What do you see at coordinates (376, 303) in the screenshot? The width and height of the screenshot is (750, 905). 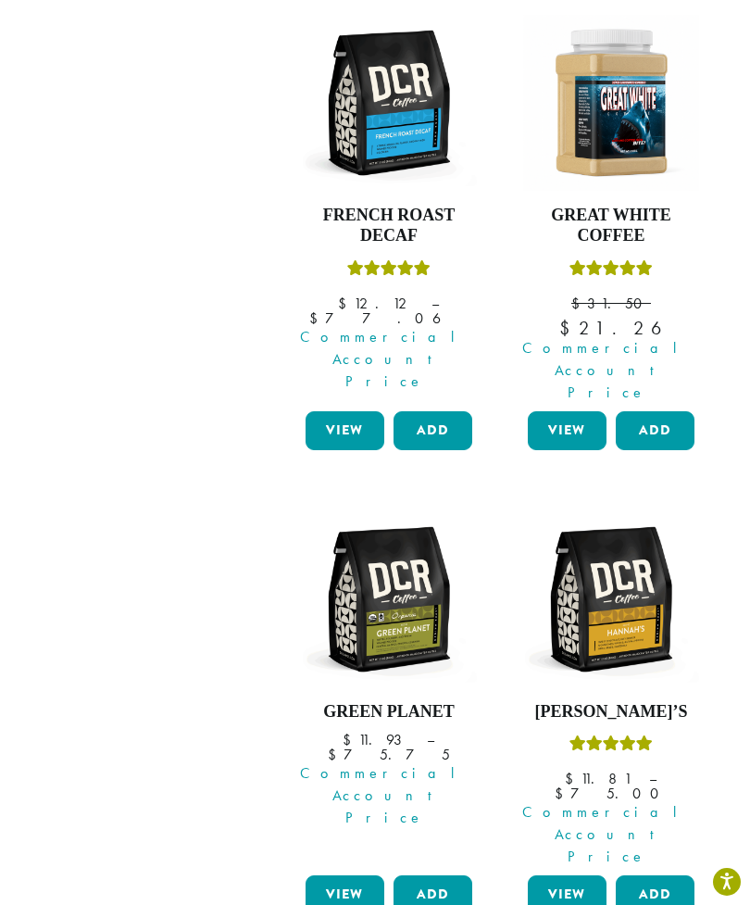 I see `bdi: 12.12` at bounding box center [376, 303].